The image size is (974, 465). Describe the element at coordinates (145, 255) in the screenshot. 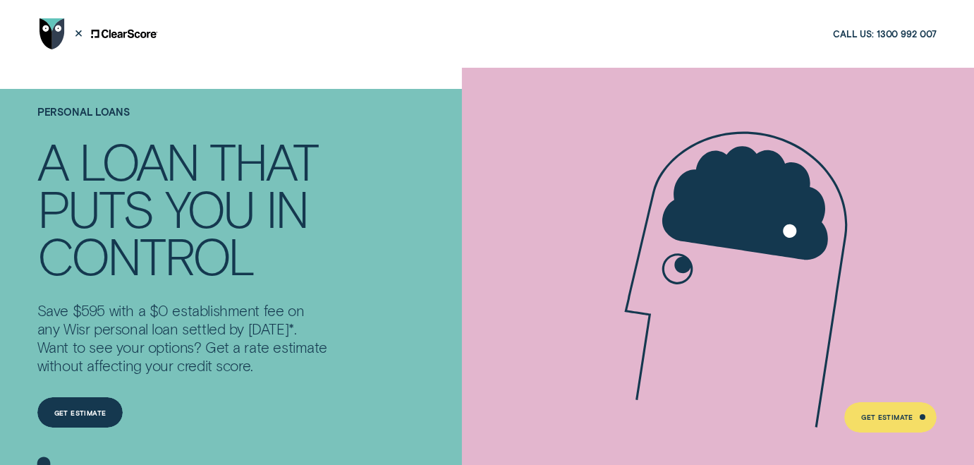

I see `div: CONTROL` at that location.